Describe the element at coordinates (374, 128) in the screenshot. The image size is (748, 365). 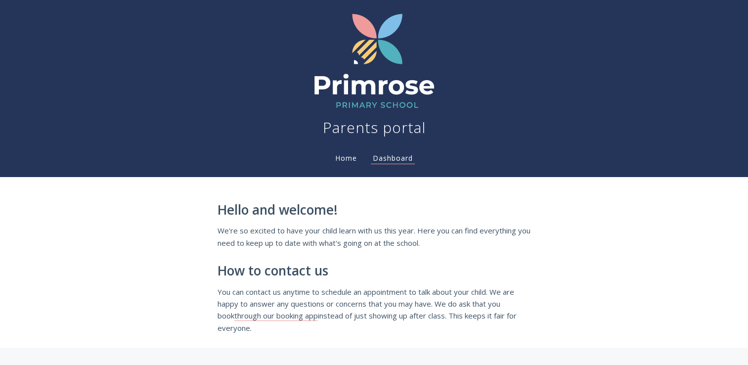
I see `h1: Parents portal` at that location.